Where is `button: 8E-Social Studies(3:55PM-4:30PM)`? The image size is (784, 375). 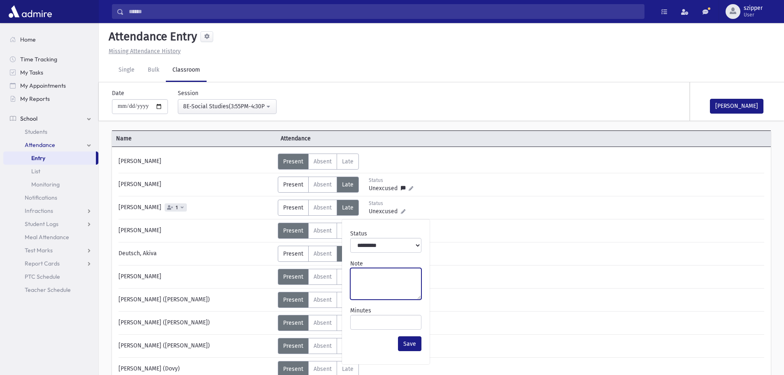
button: 8E-Social Studies(3:55PM-4:30PM) is located at coordinates (227, 107).